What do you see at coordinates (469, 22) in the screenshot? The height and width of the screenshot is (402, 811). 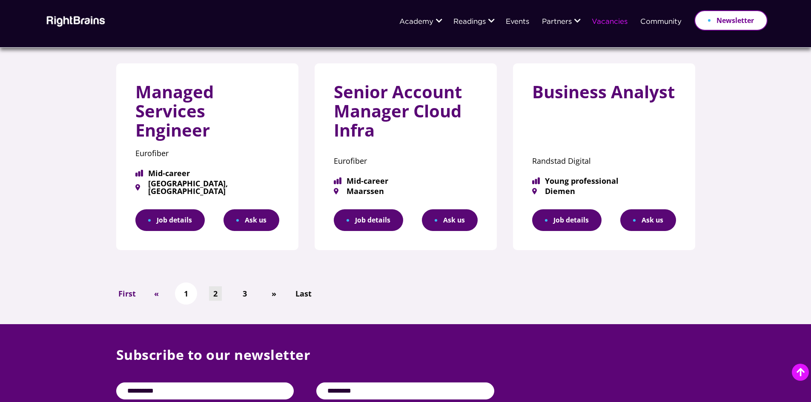 I see `a: Readings` at bounding box center [469, 22].